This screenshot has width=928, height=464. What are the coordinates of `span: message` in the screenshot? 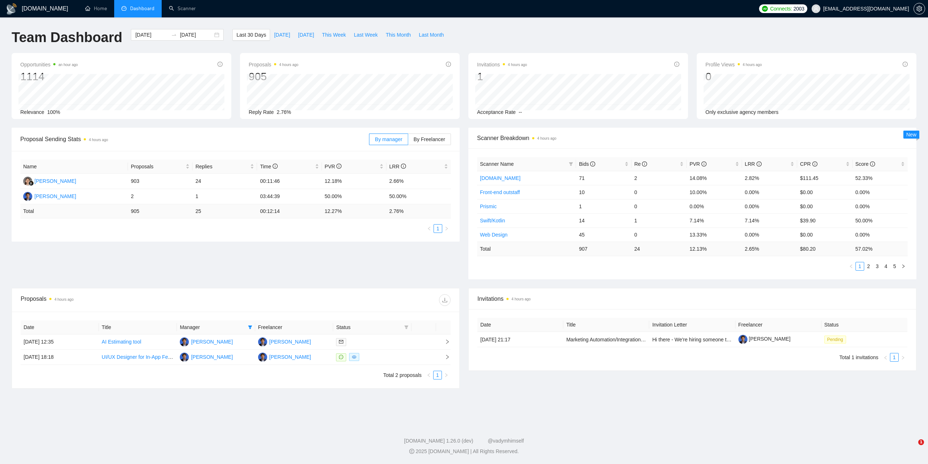 It's located at (341, 357).